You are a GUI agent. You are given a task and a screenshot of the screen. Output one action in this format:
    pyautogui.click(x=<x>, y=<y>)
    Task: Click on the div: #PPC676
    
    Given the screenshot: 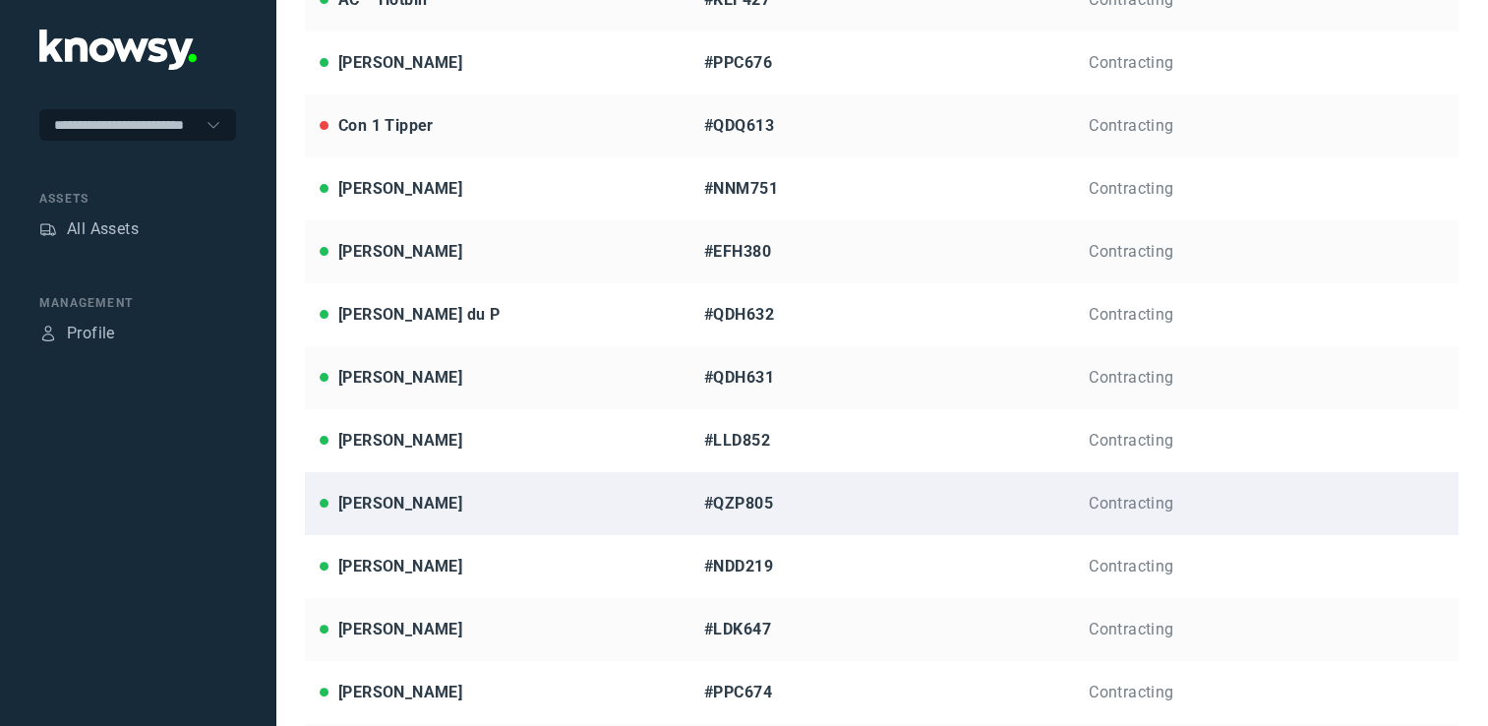 What is the action you would take?
    pyautogui.click(x=881, y=63)
    